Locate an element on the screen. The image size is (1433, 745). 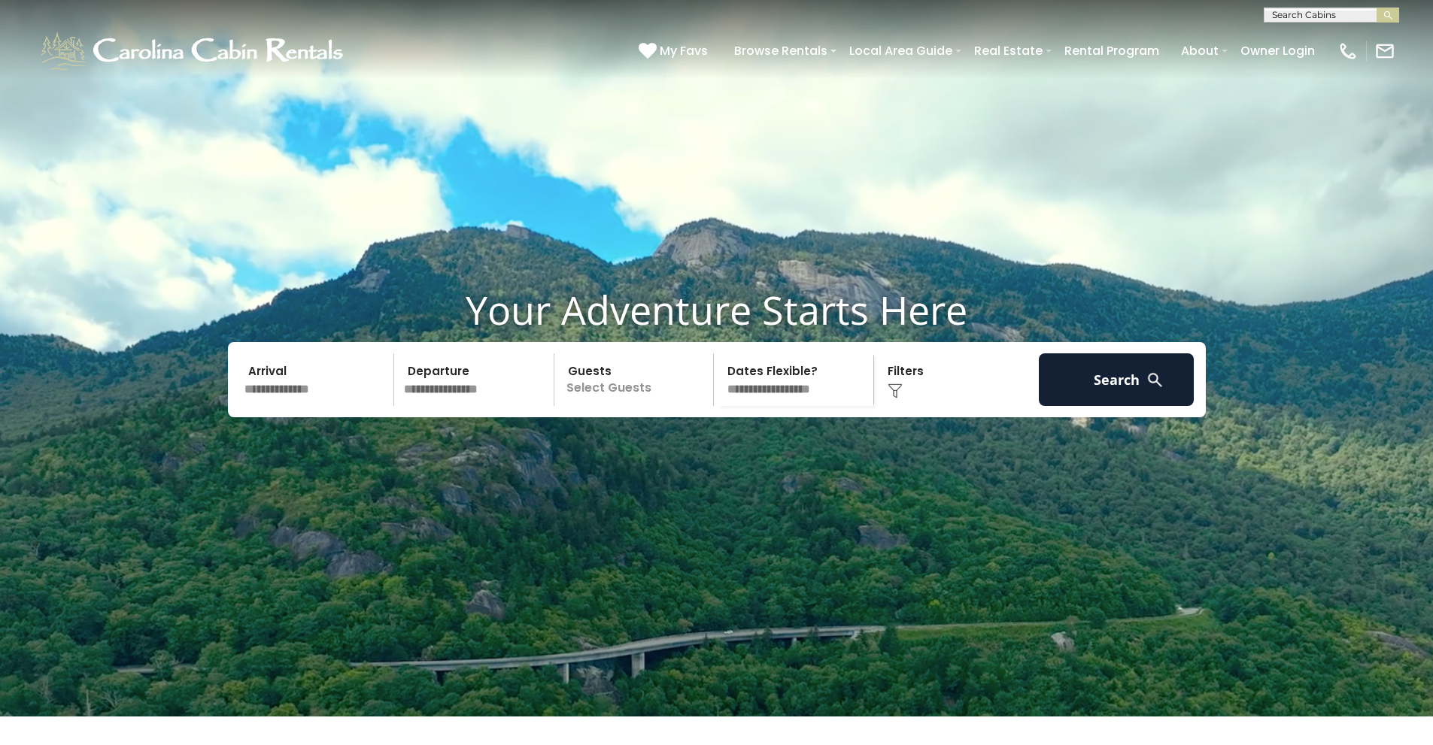
a: Owner Login is located at coordinates (1277, 50).